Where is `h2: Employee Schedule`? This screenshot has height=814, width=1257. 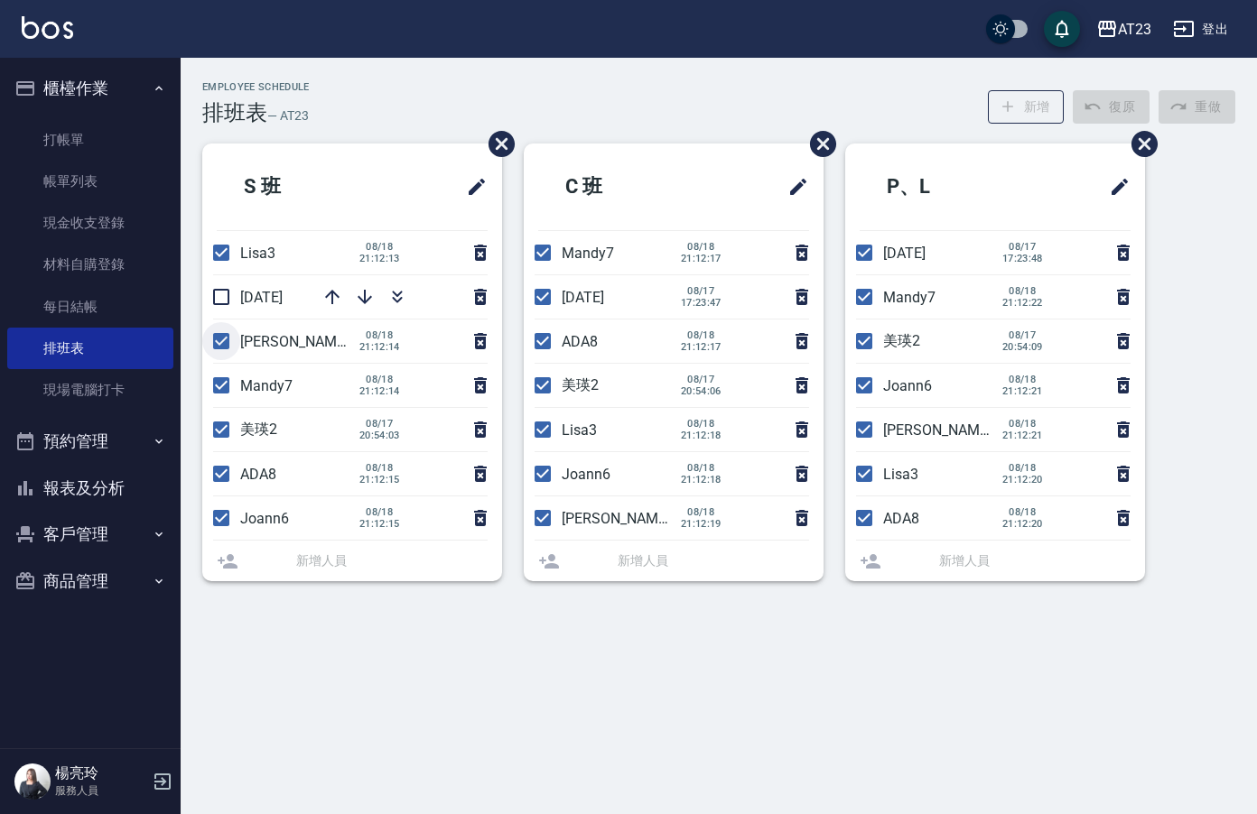 h2: Employee Schedule is located at coordinates (255, 87).